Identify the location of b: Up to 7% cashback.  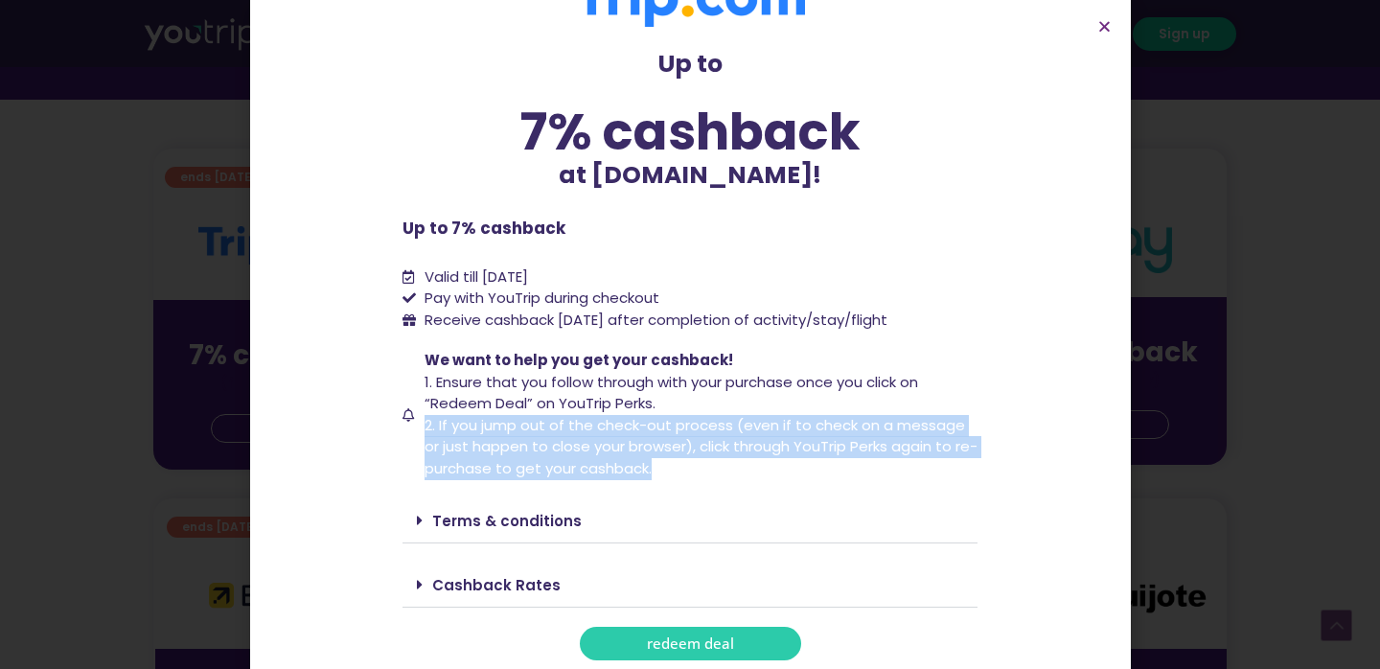
(484, 228).